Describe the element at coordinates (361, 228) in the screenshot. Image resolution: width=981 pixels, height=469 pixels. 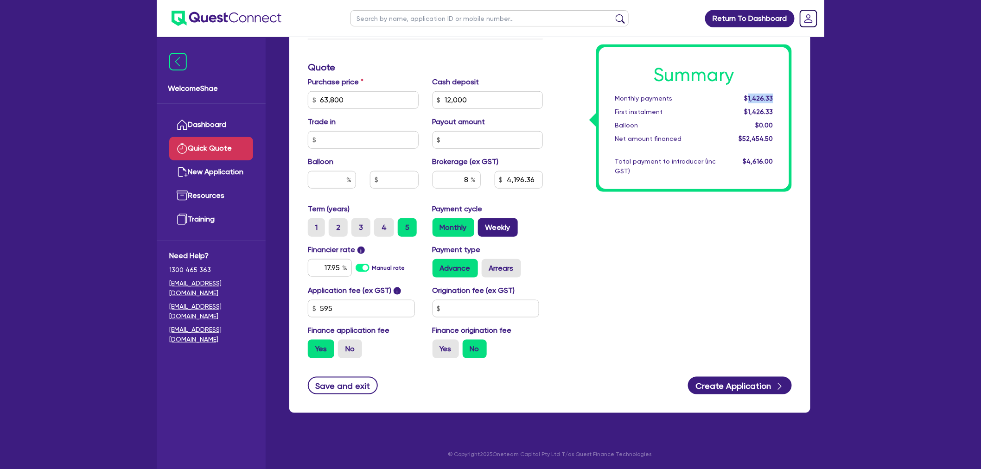
I see `label: 3` at that location.